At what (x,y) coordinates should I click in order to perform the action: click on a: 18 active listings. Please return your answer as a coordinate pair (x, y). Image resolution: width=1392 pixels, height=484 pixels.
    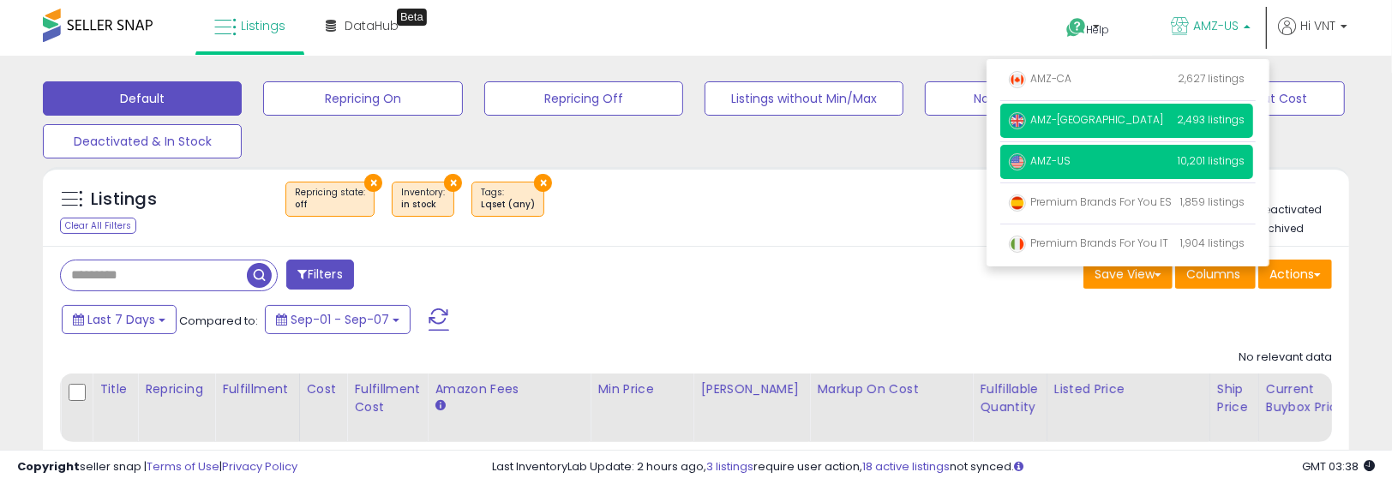
    Looking at the image, I should click on (906, 466).